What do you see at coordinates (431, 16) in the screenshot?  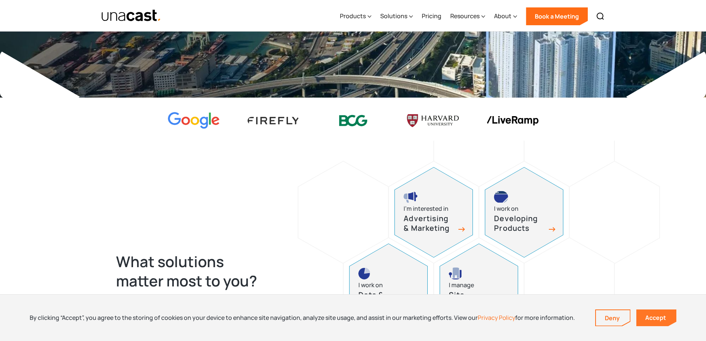 I see `a: Pricing` at bounding box center [431, 16].